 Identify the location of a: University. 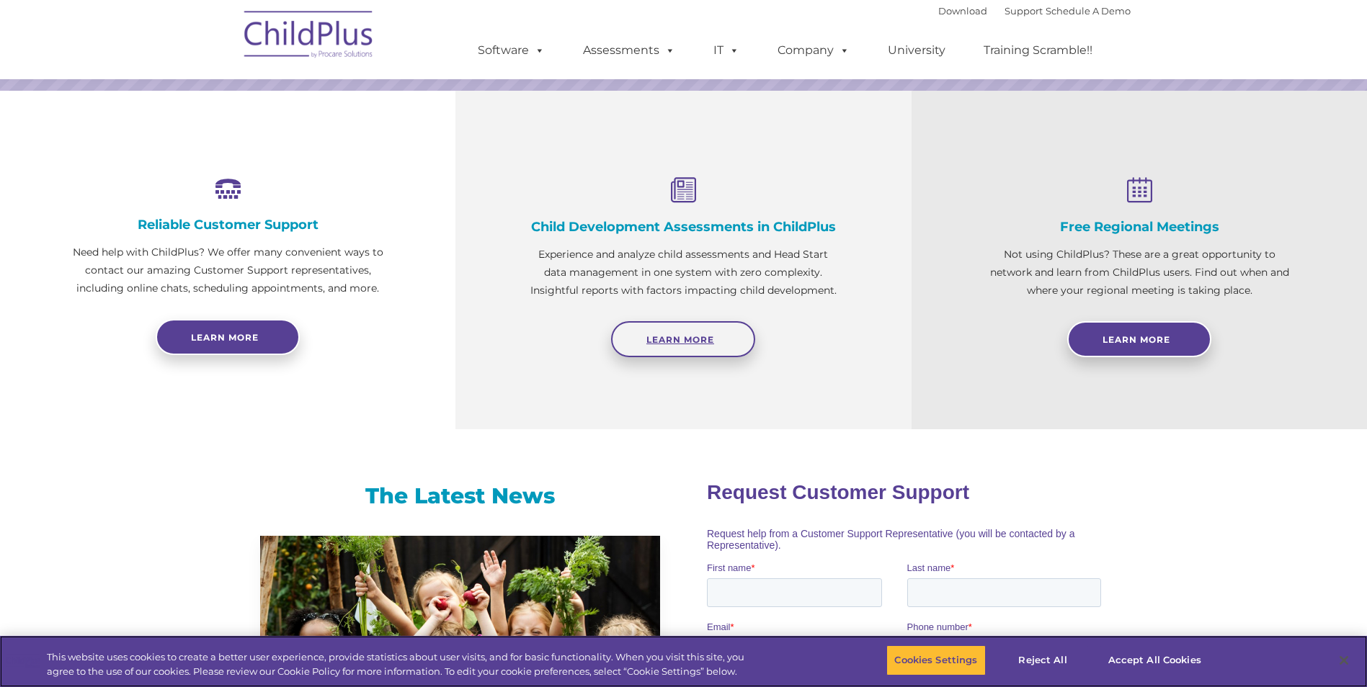
(917, 50).